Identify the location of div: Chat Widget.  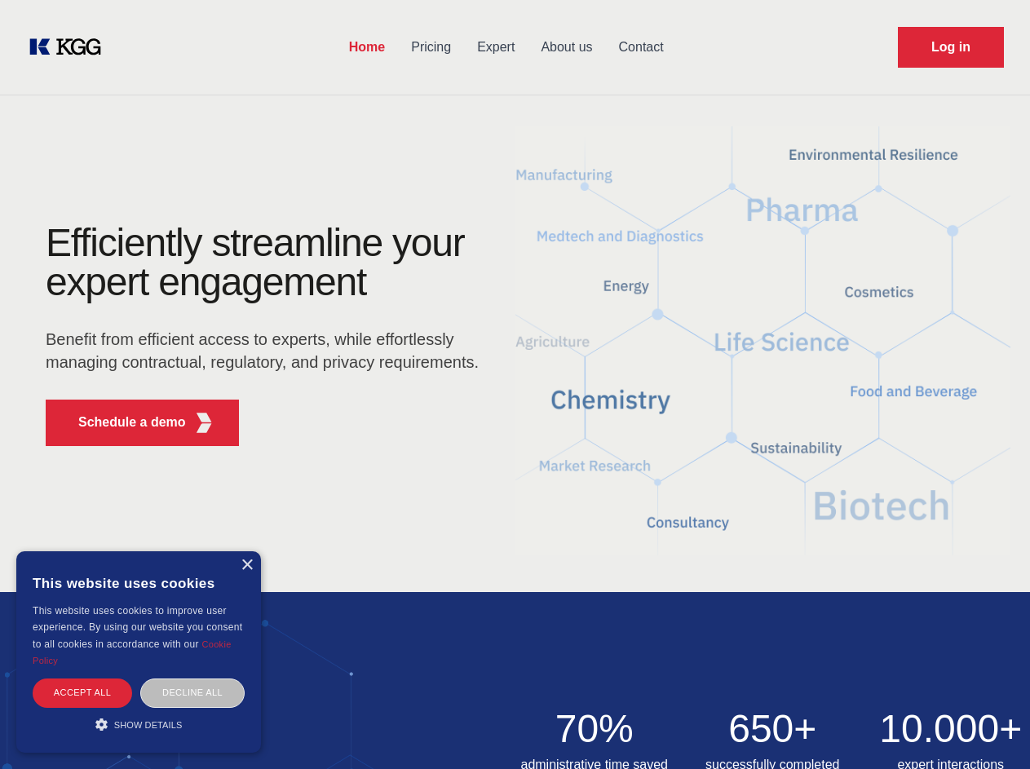
(989, 730).